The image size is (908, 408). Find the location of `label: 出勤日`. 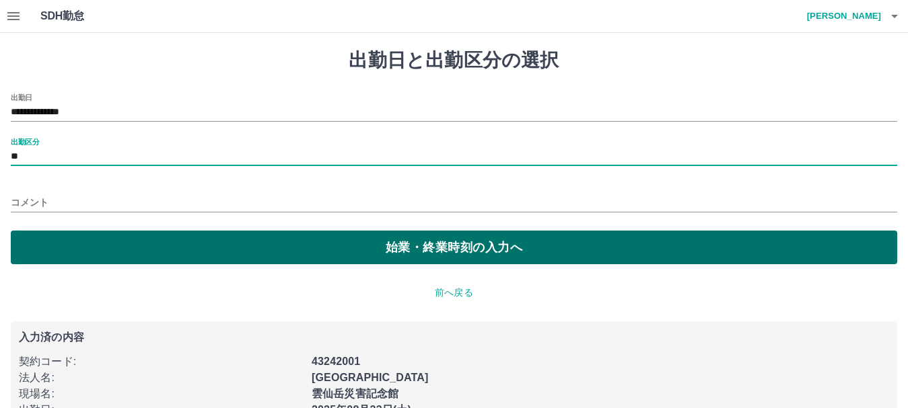

label: 出勤日 is located at coordinates (22, 97).